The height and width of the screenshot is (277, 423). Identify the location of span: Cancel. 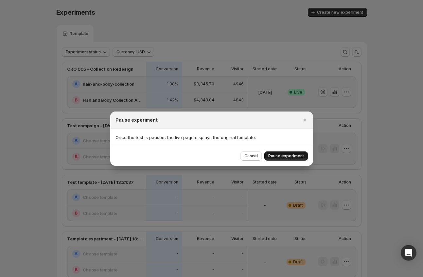
(251, 156).